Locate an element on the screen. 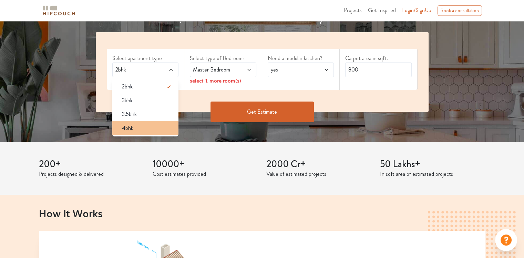 The image size is (524, 258). p: Cost estimates provided is located at coordinates (205, 174).